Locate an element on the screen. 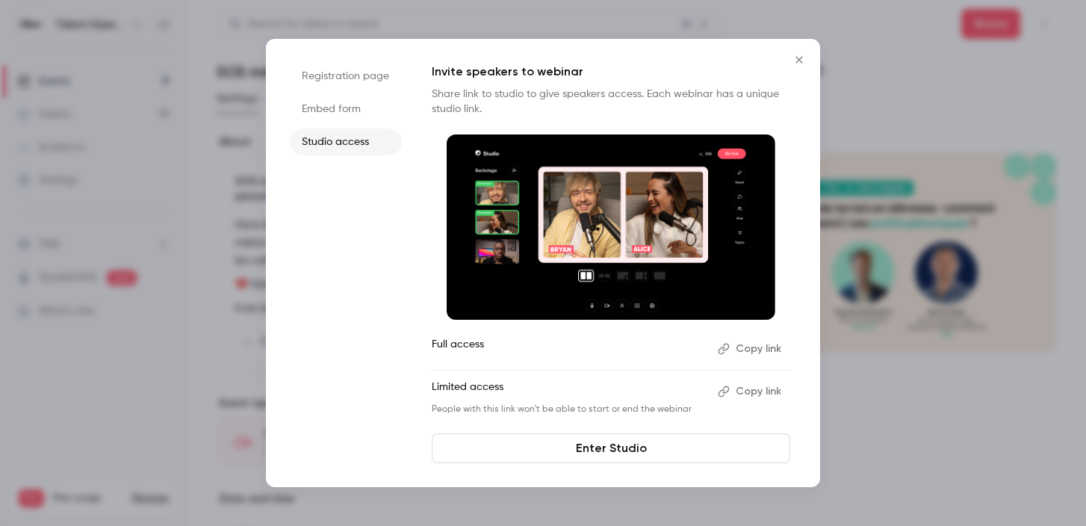 This screenshot has height=526, width=1086. p: Full access is located at coordinates (568, 349).